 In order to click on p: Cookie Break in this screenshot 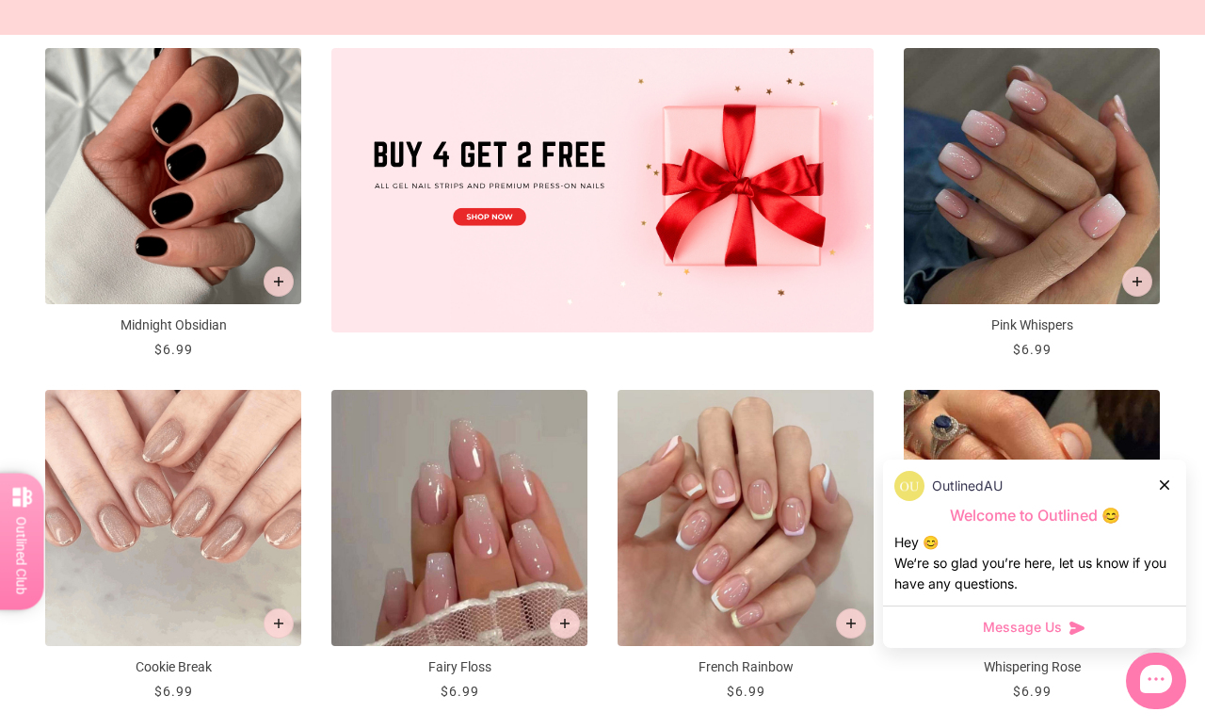, I will do `click(173, 666)`.